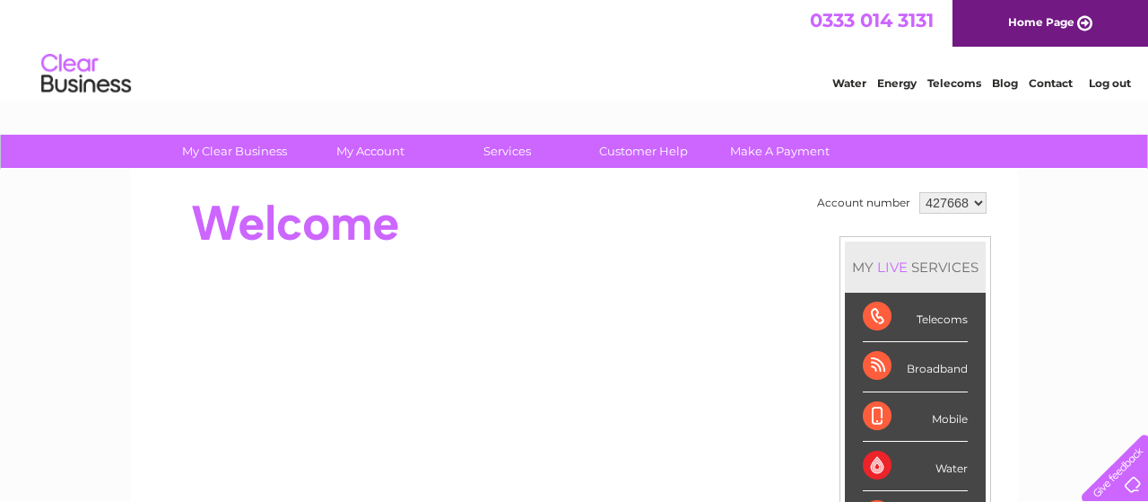 The image size is (1148, 502). I want to click on a: My Clear Business, so click(234, 151).